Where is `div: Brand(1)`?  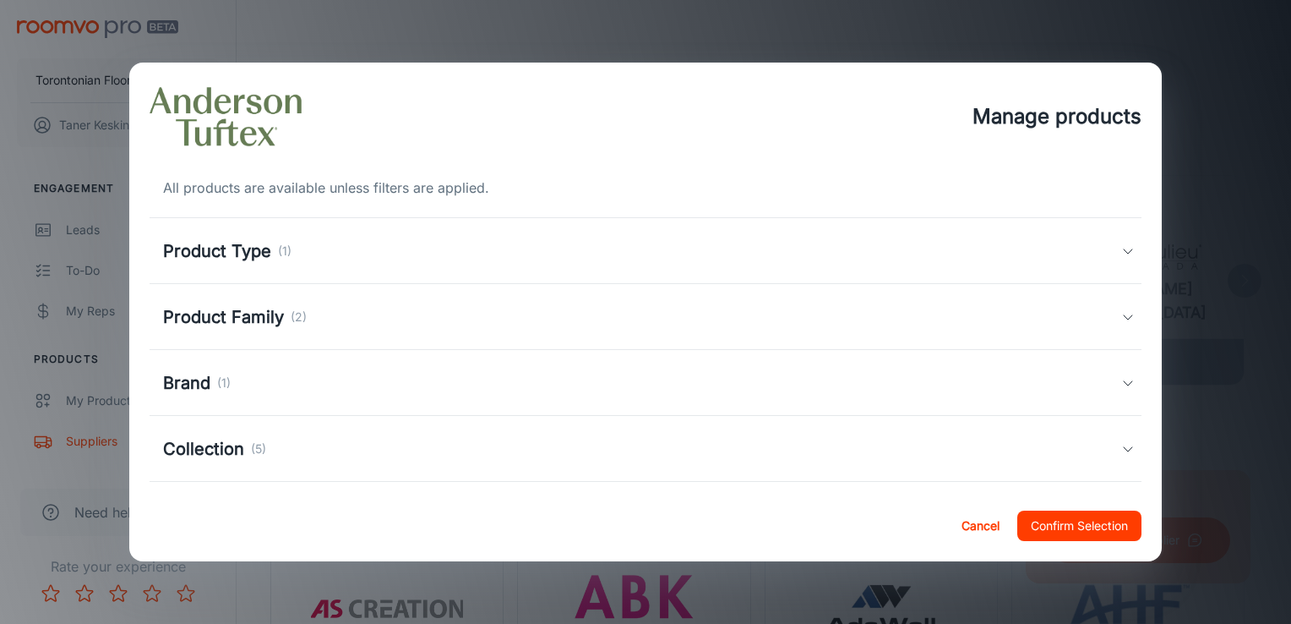
div: Brand(1) is located at coordinates (645, 383).